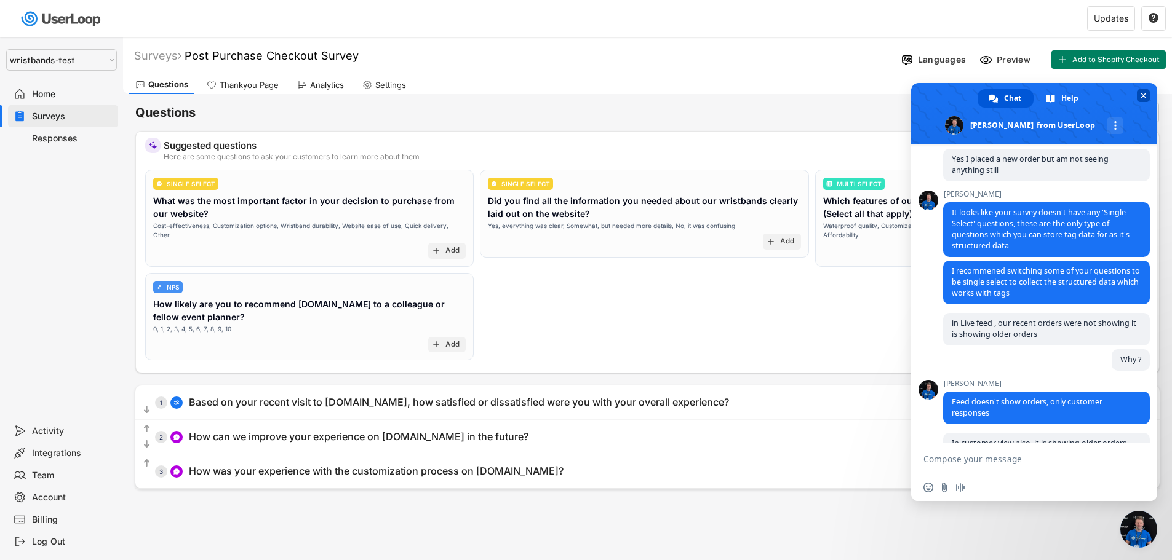 Image resolution: width=1172 pixels, height=560 pixels. I want to click on div: Yes, everything was clear, Somewhat, but needed more details, No, it was confusing, so click(612, 226).